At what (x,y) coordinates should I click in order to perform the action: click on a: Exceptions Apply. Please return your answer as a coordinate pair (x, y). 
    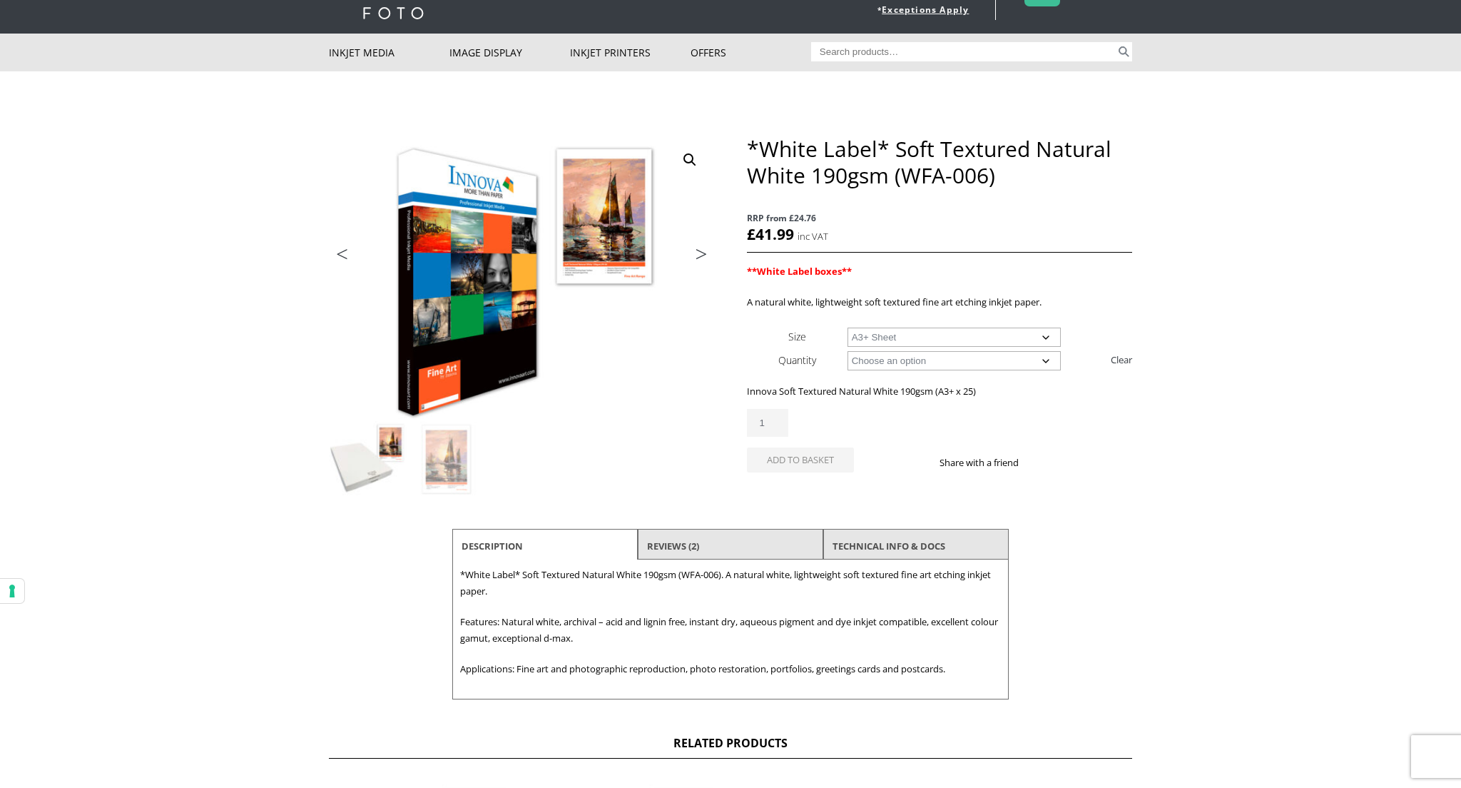
    Looking at the image, I should click on (925, 9).